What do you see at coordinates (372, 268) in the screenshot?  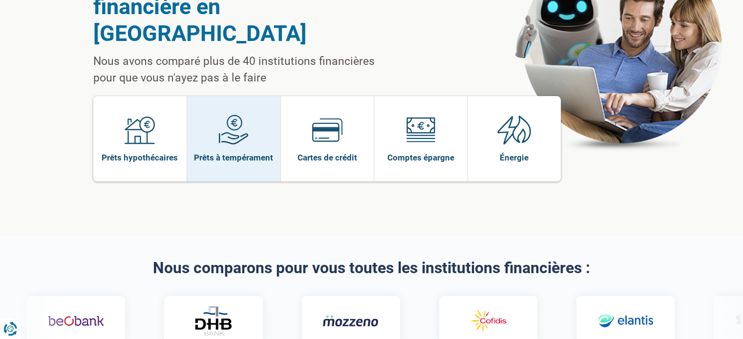 I see `h2: Nous comparons pour vous toutes les institutions financières :` at bounding box center [372, 268].